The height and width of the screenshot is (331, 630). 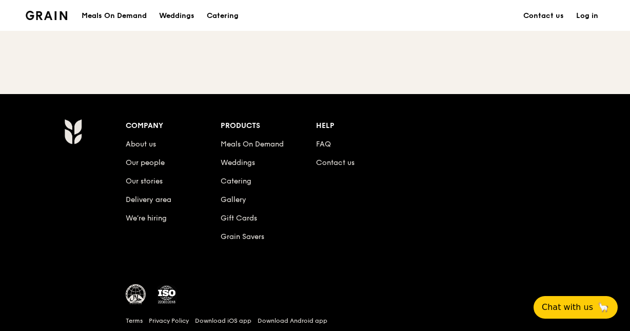 What do you see at coordinates (177, 16) in the screenshot?
I see `div: Weddings` at bounding box center [177, 16].